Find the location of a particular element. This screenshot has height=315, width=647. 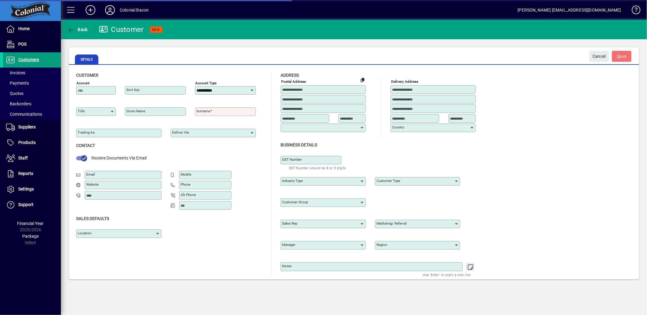

button: Profile is located at coordinates (110, 10).